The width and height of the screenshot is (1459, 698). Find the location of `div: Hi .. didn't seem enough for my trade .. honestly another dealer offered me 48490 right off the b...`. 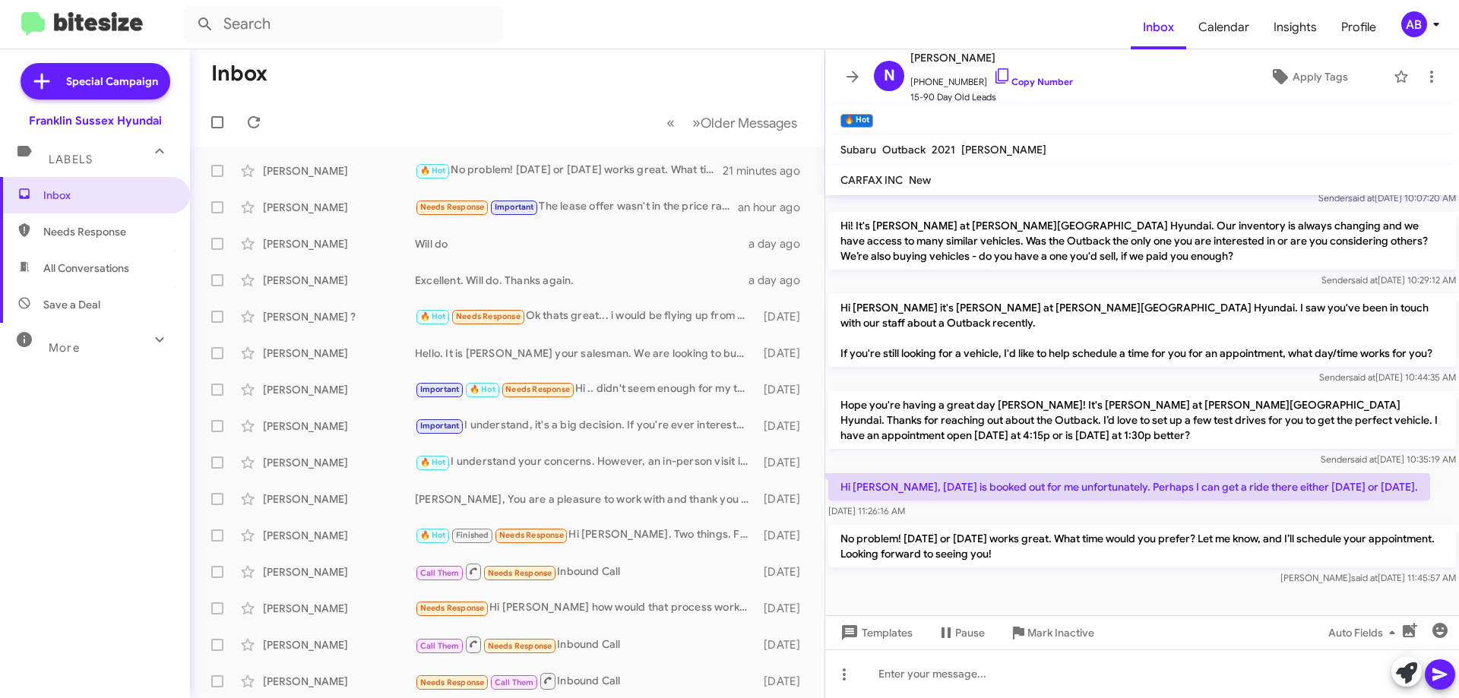

div: Hi .. didn't seem enough for my trade .. honestly another dealer offered me 48490 right off the b... is located at coordinates (585, 389).